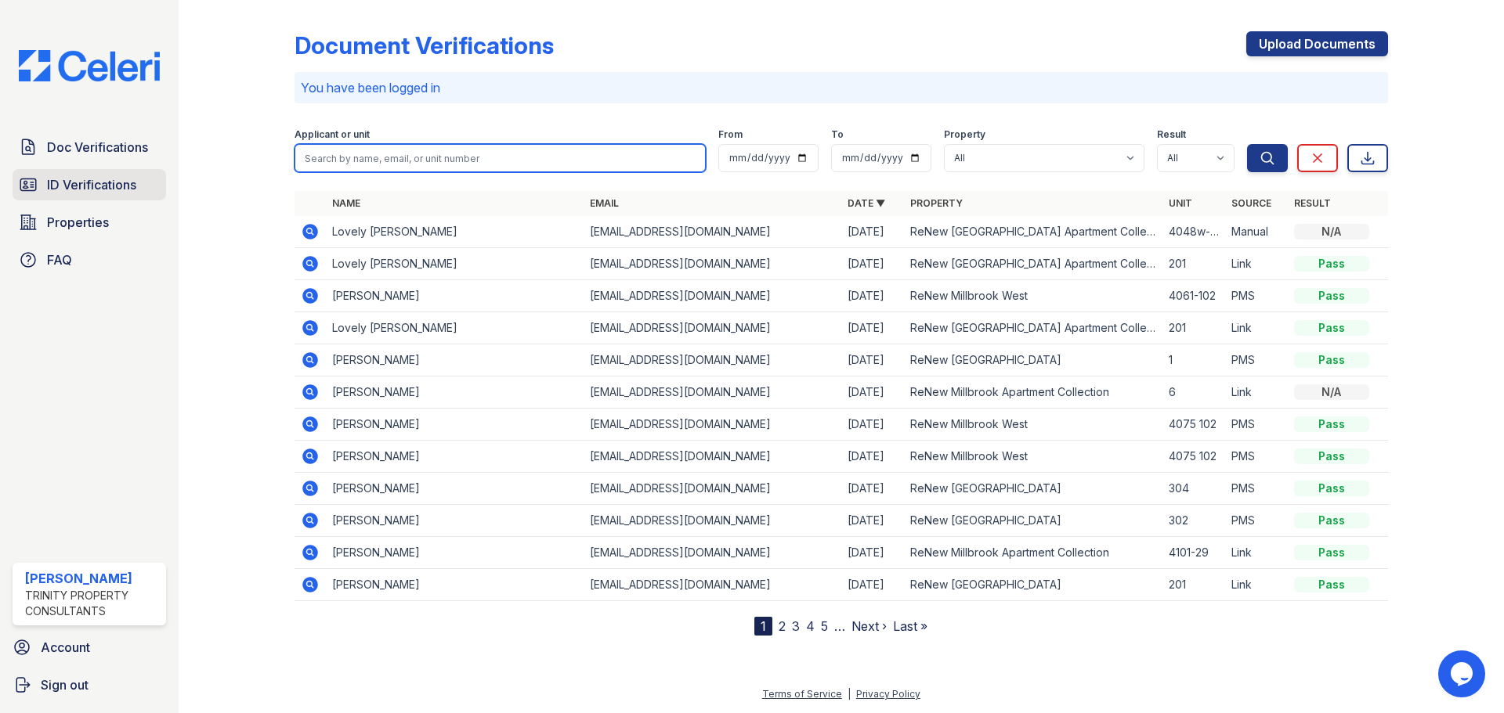  What do you see at coordinates (1316, 44) in the screenshot?
I see `a: Upload Documents` at bounding box center [1316, 44].